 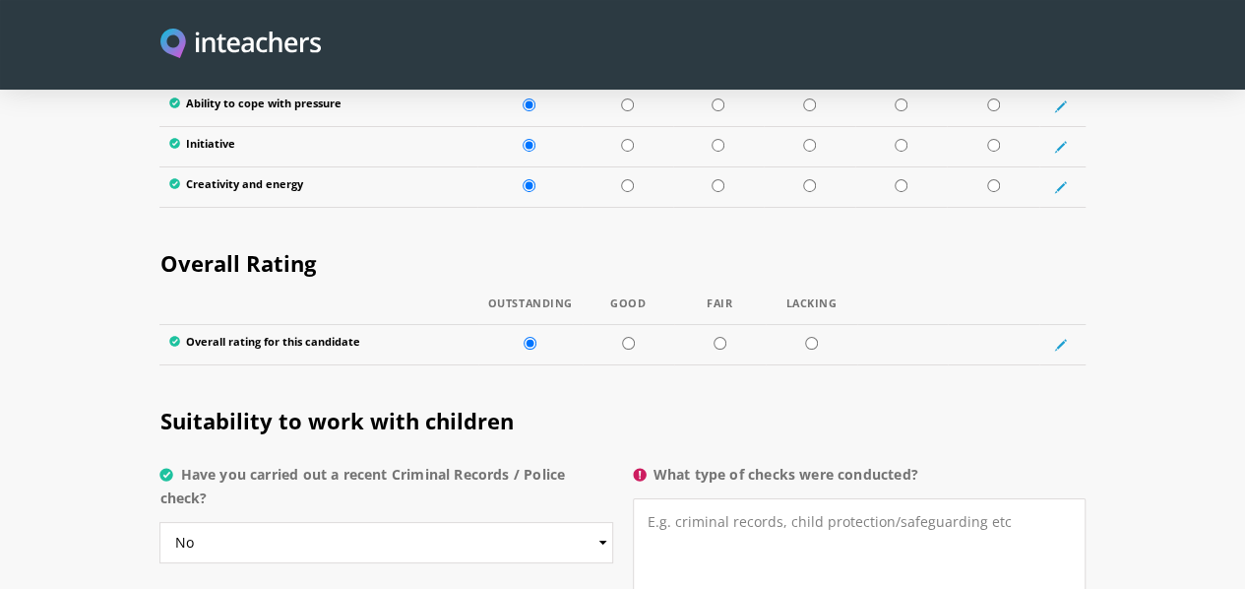 What do you see at coordinates (859, 480) in the screenshot?
I see `label: What type of checks were conducted?` at bounding box center [859, 480].